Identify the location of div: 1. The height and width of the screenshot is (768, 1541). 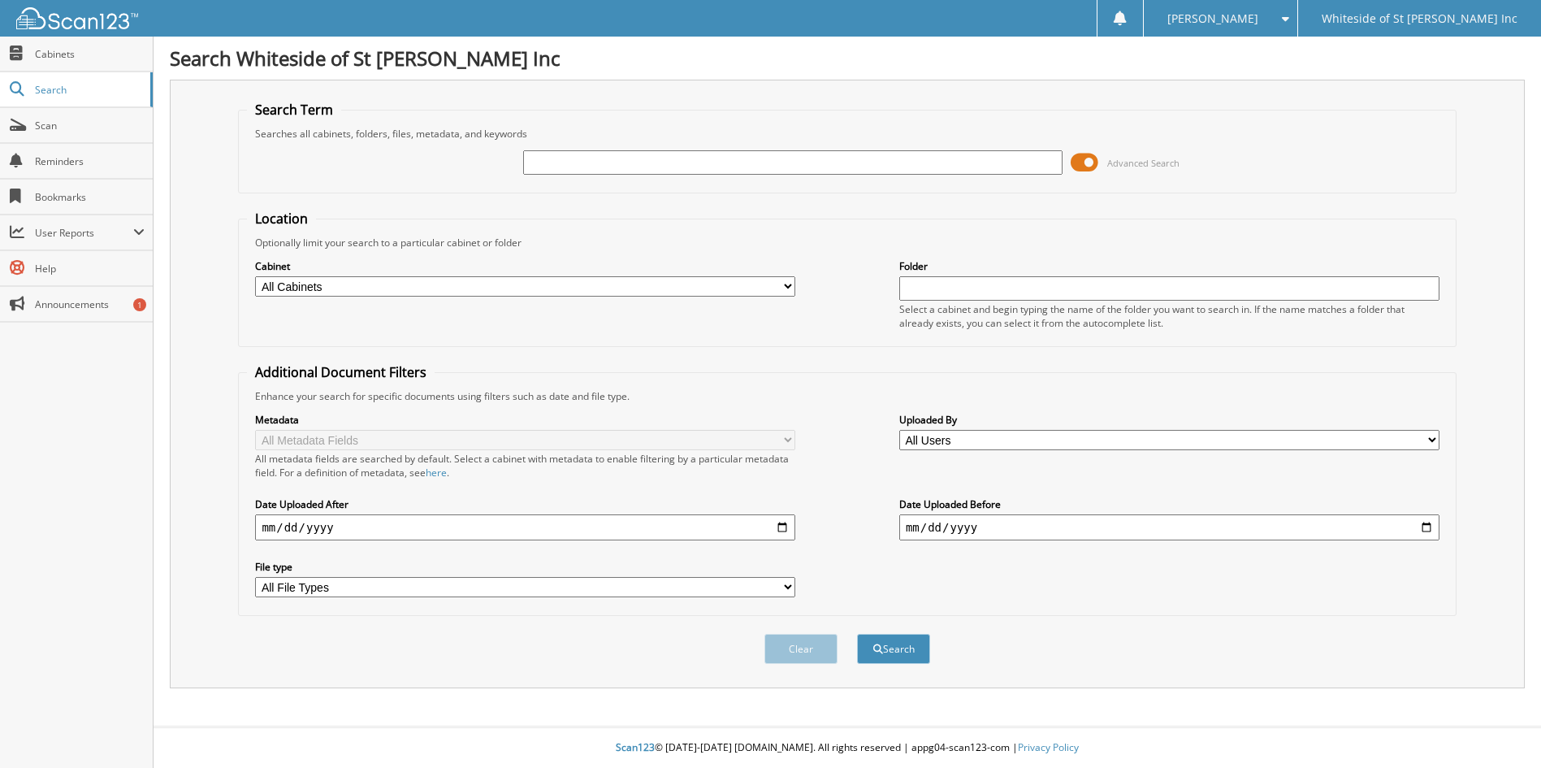
(140, 305).